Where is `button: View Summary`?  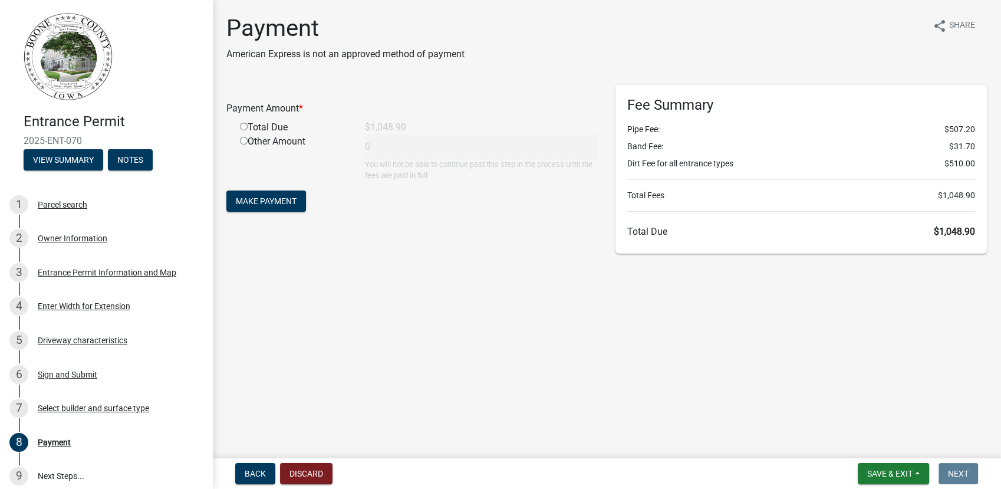 button: View Summary is located at coordinates (63, 160).